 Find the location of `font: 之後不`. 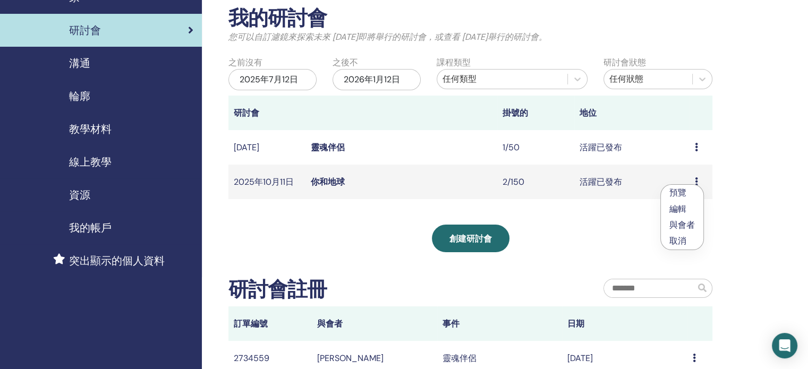

font: 之後不 is located at coordinates (345, 62).